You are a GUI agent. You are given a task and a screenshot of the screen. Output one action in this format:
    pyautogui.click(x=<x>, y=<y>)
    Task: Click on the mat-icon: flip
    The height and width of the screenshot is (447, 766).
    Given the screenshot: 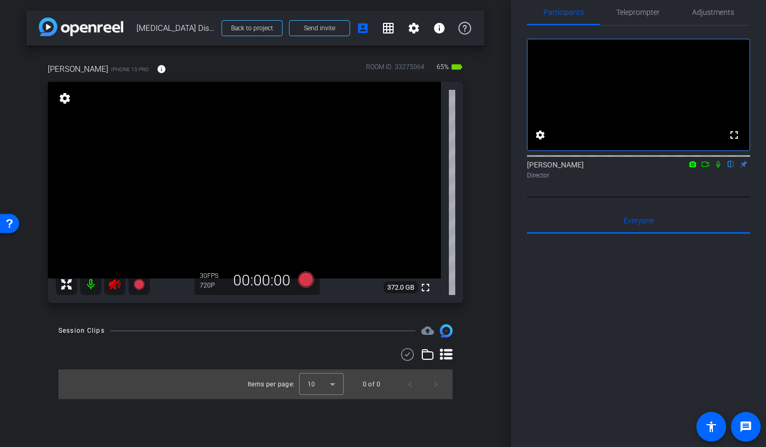 What is the action you would take?
    pyautogui.click(x=731, y=164)
    